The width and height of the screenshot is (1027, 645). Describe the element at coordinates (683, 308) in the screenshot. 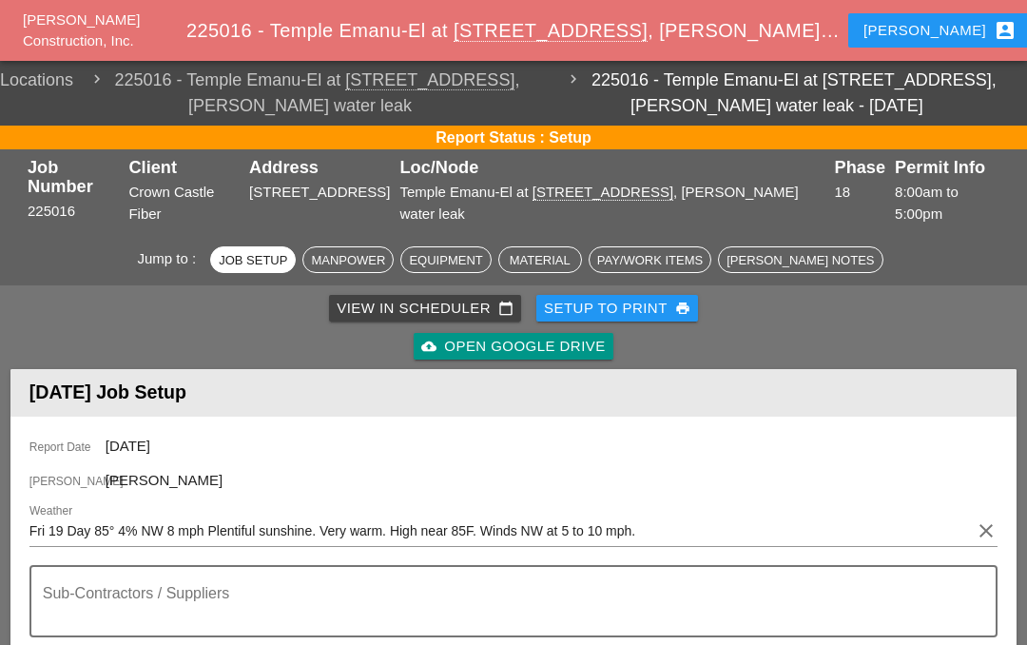

I see `i: print` at that location.